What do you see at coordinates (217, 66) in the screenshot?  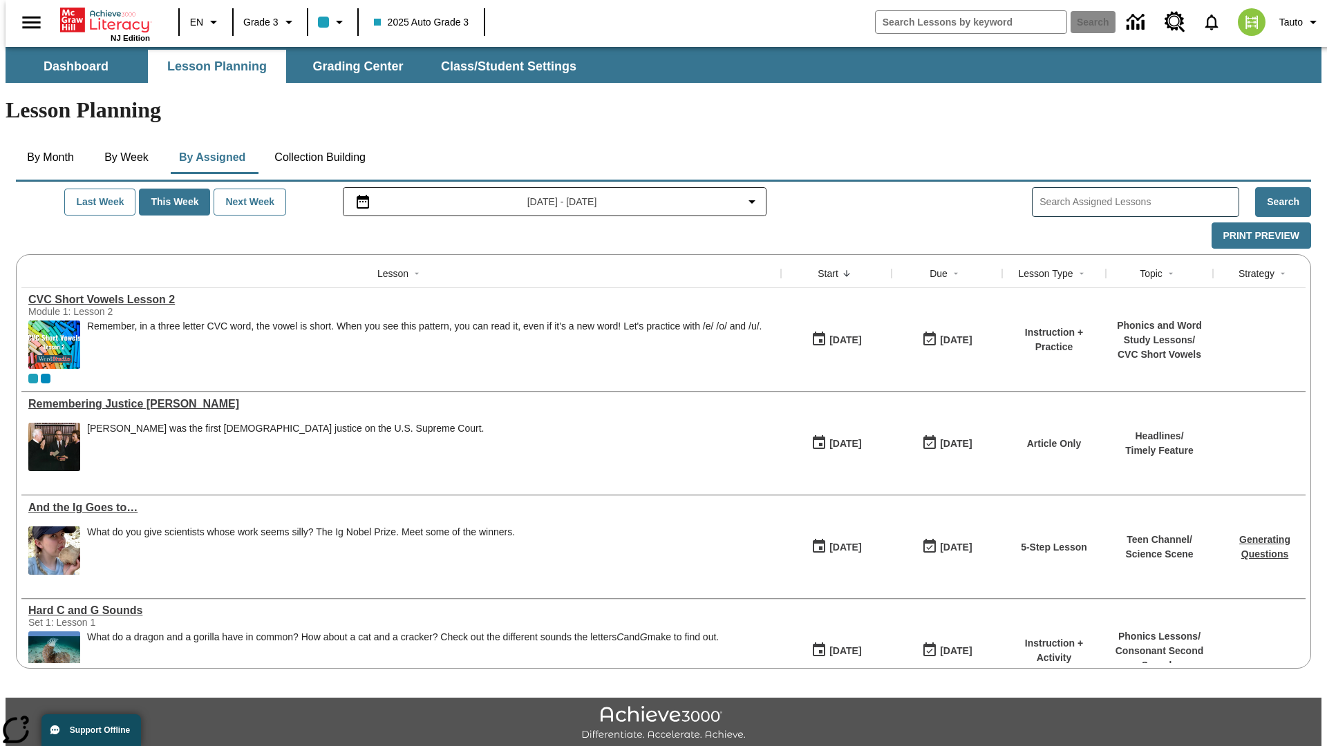 I see `button: Lesson Planning` at bounding box center [217, 66].